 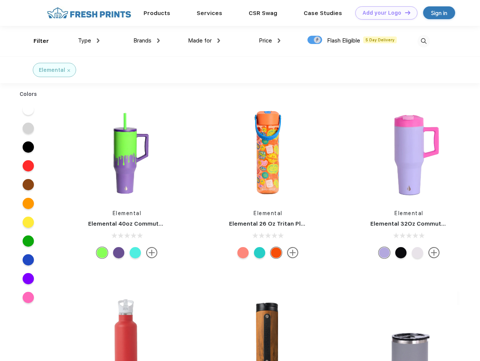 I want to click on span: Made for, so click(x=200, y=41).